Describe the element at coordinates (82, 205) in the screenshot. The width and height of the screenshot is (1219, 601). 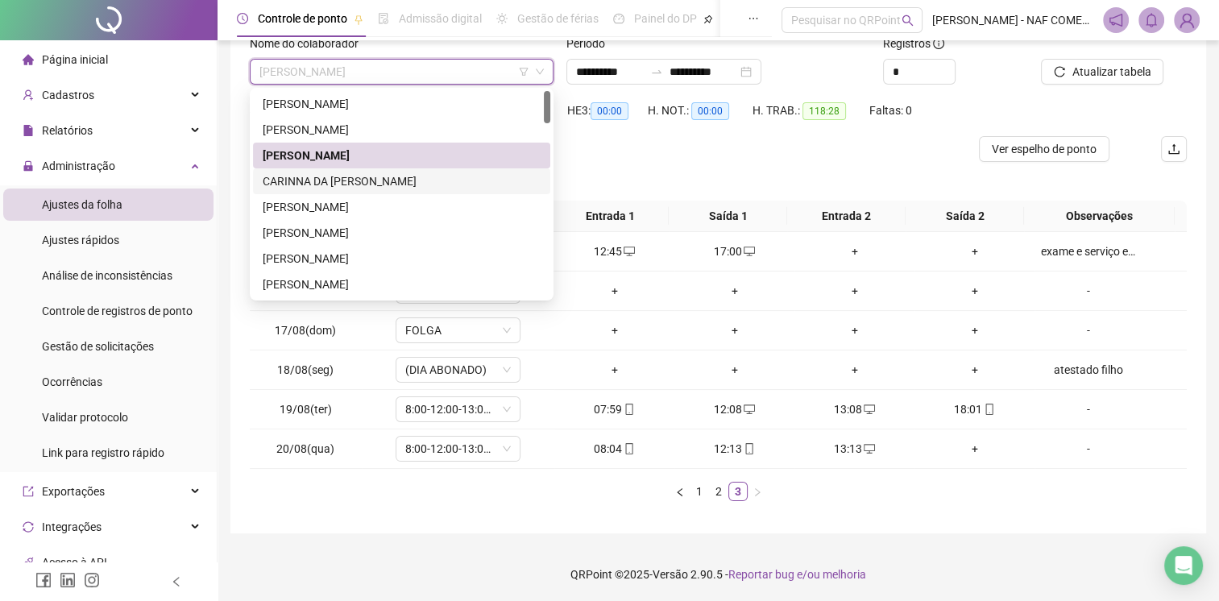
I see `span: Ajustes da folha` at that location.